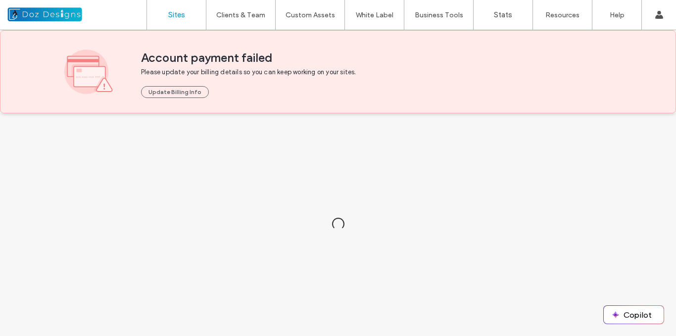  What do you see at coordinates (268, 72) in the screenshot?
I see `span: Please update your billing details so you can keep working on your sites.` at bounding box center [268, 72].